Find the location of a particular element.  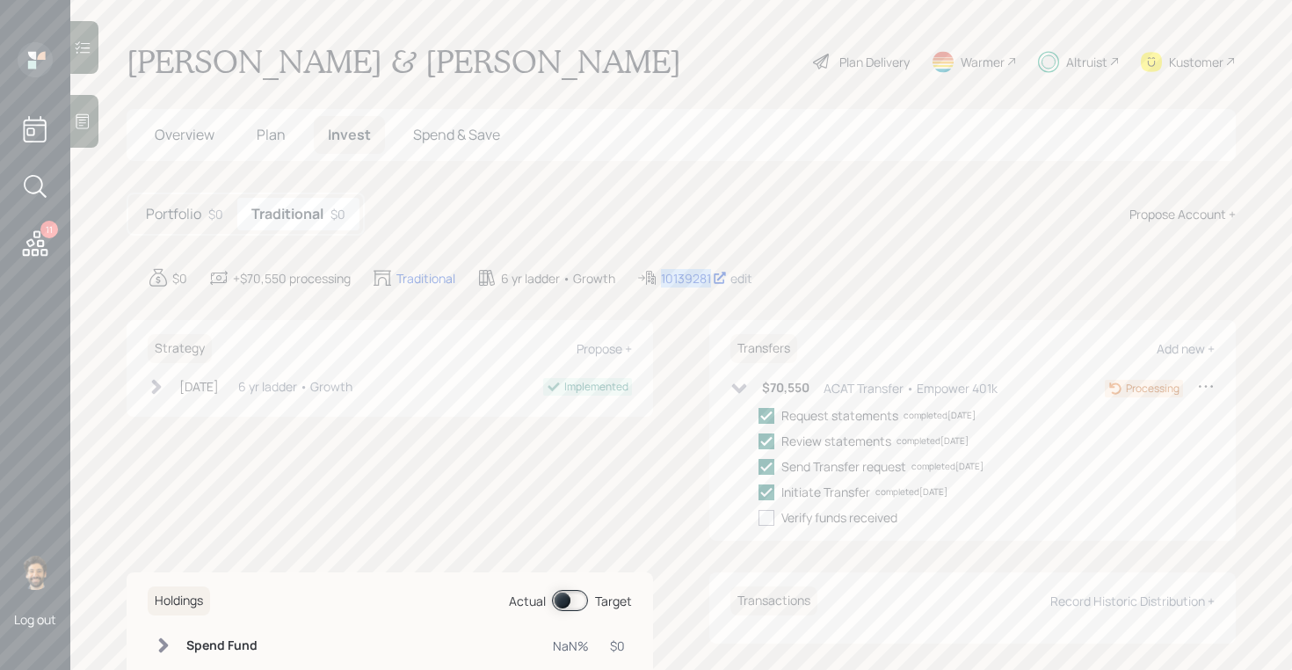

div: Plan Delivery is located at coordinates (875, 62).